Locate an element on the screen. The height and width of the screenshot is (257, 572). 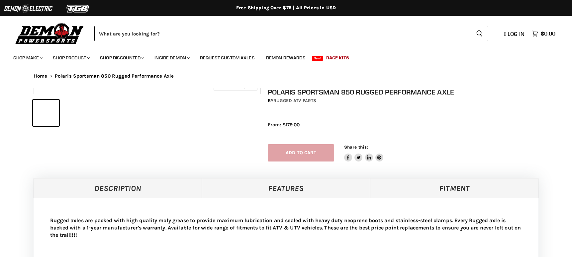
span: Log in is located at coordinates (516, 34).